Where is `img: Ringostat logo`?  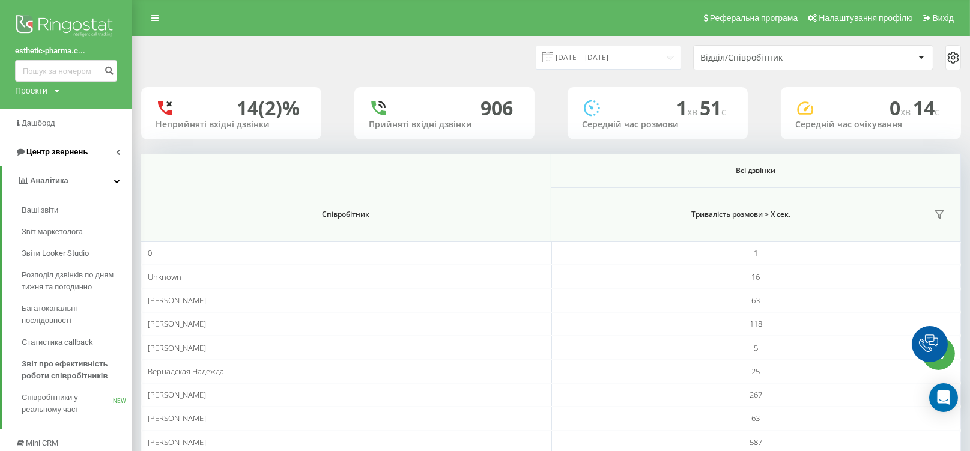
img: Ringostat logo is located at coordinates (66, 27).